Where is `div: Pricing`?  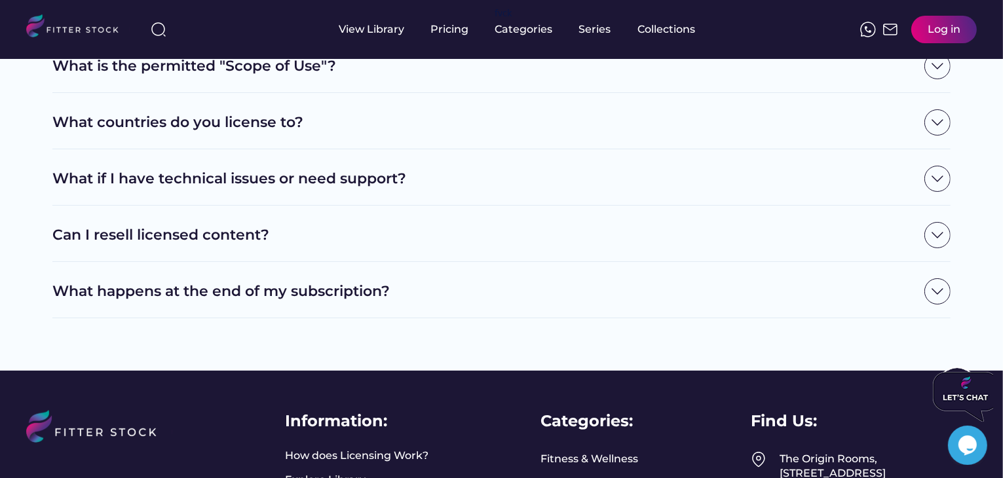
div: Pricing is located at coordinates (450, 29).